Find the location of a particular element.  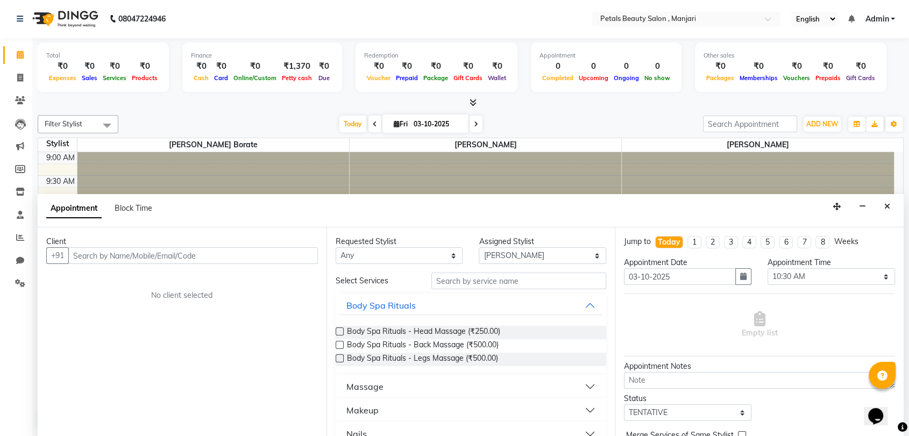

span: Due is located at coordinates (324, 78).